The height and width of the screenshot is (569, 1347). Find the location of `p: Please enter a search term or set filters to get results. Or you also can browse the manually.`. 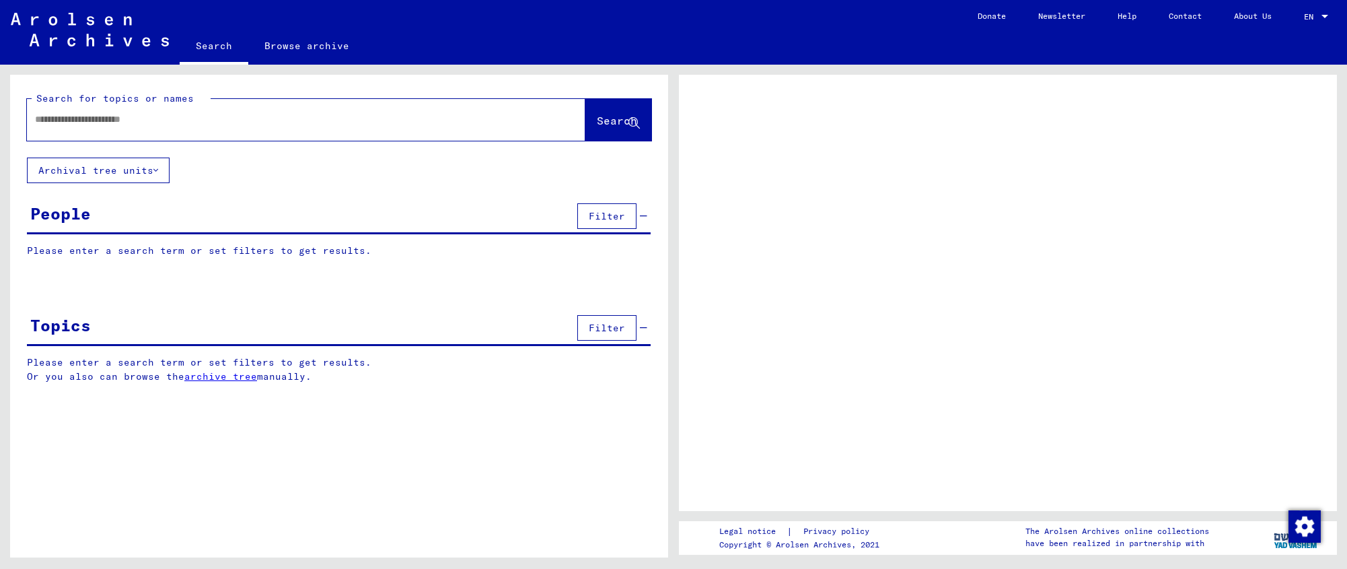

p: Please enter a search term or set filters to get results. Or you also can browse the manually. is located at coordinates (339, 369).